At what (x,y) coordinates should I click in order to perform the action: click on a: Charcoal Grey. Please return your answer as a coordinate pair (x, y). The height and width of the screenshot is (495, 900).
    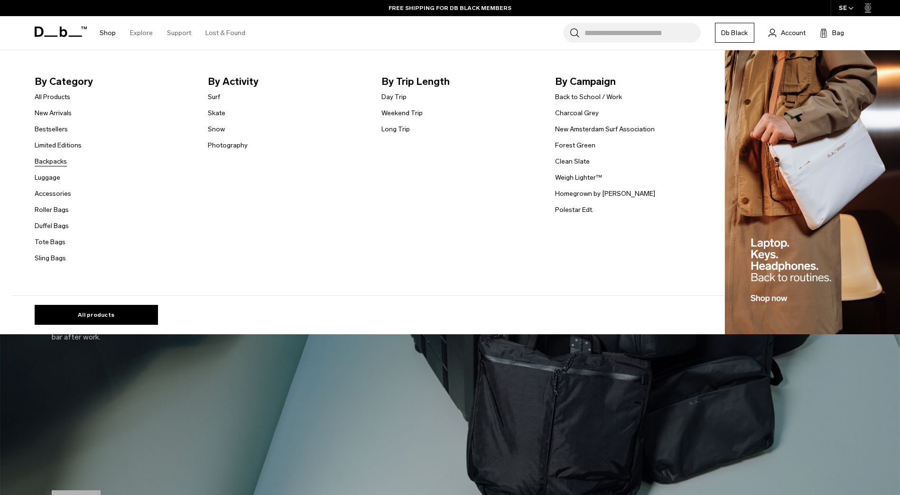
    Looking at the image, I should click on (577, 113).